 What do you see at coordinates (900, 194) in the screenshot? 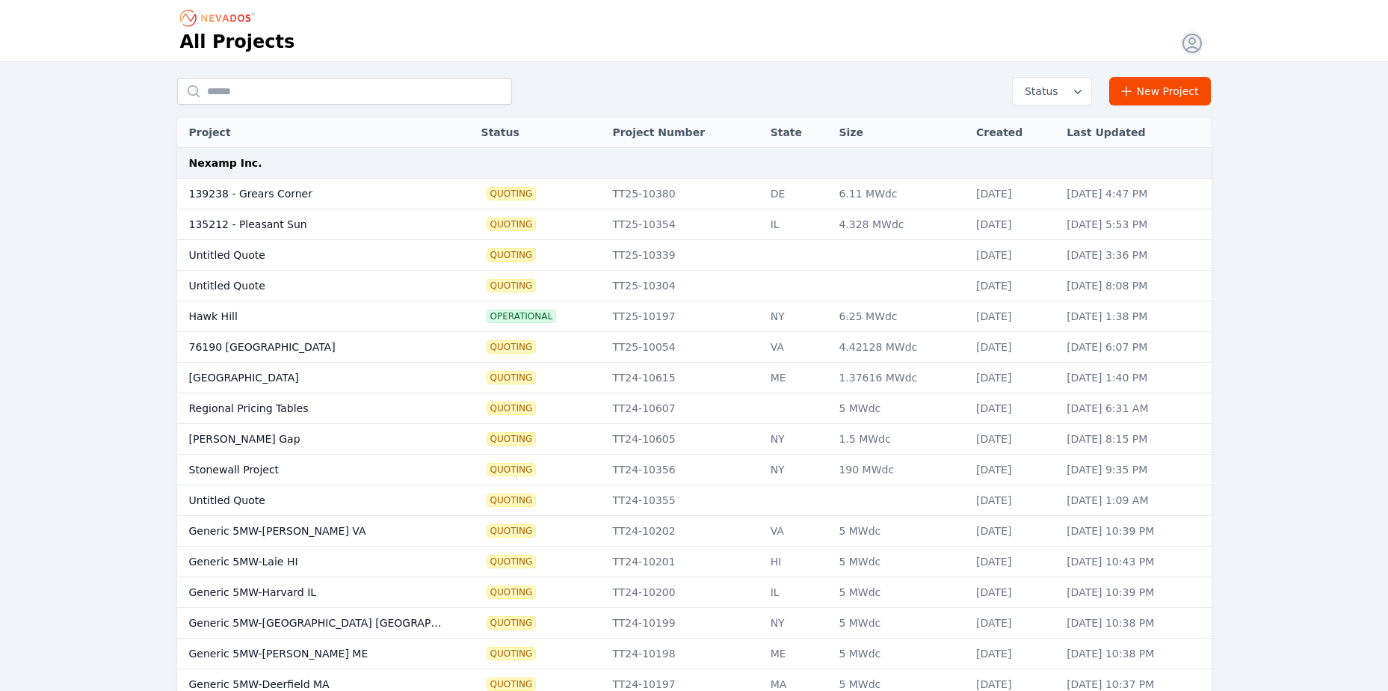
I see `td: 6.11 MWdc` at bounding box center [900, 194].